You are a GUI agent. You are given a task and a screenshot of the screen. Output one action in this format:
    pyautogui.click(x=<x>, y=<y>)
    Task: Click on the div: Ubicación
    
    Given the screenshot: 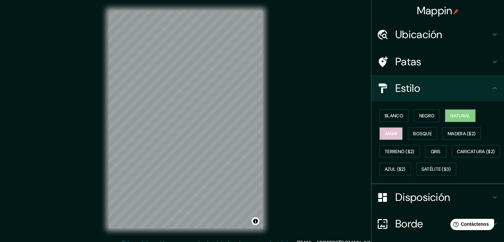 What is the action you would take?
    pyautogui.click(x=438, y=34)
    